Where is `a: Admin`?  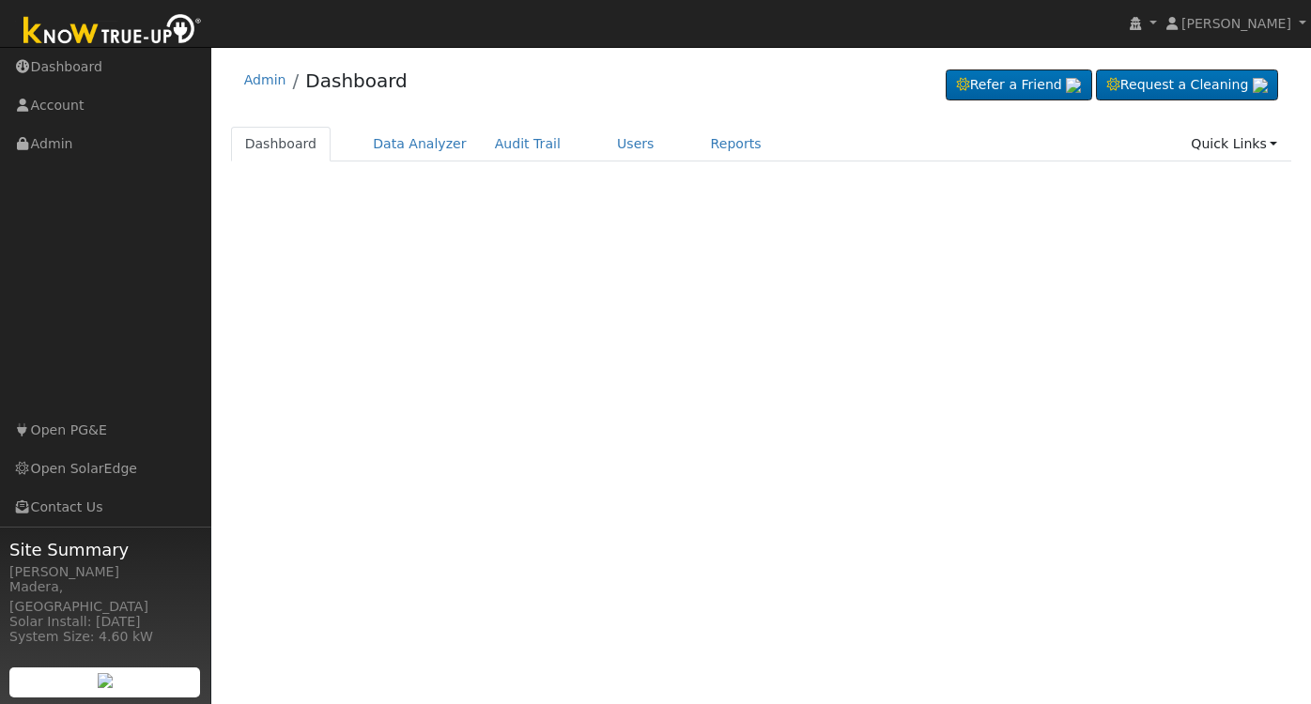
a: Admin is located at coordinates (265, 80).